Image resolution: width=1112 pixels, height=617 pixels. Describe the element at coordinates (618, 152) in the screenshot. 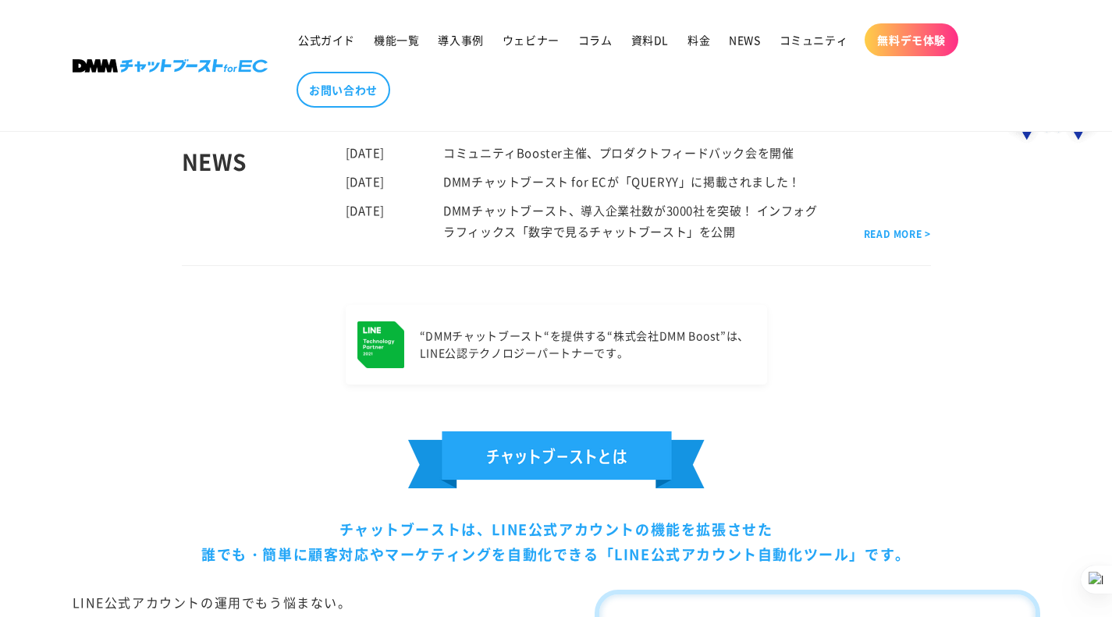

I see `a: コミュニティBooster主催、プロダクトフィードバック会を開催` at that location.